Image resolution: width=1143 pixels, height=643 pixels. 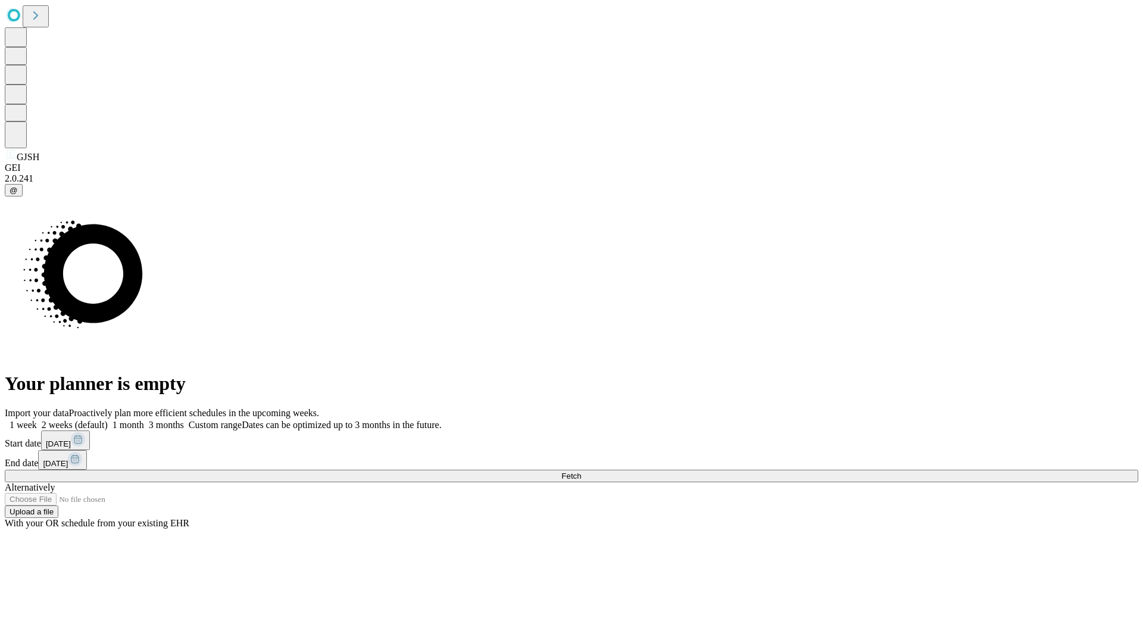 What do you see at coordinates (37, 413) in the screenshot?
I see `span: Import your data` at bounding box center [37, 413].